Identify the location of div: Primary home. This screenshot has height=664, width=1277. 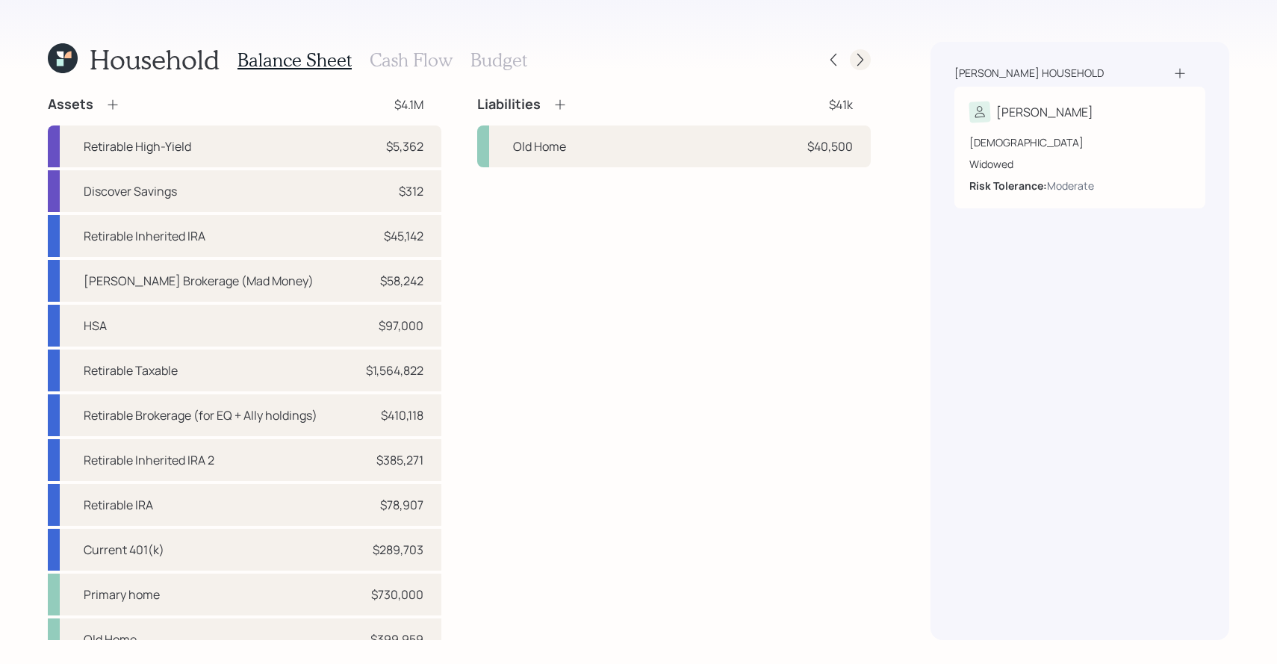
(122, 594).